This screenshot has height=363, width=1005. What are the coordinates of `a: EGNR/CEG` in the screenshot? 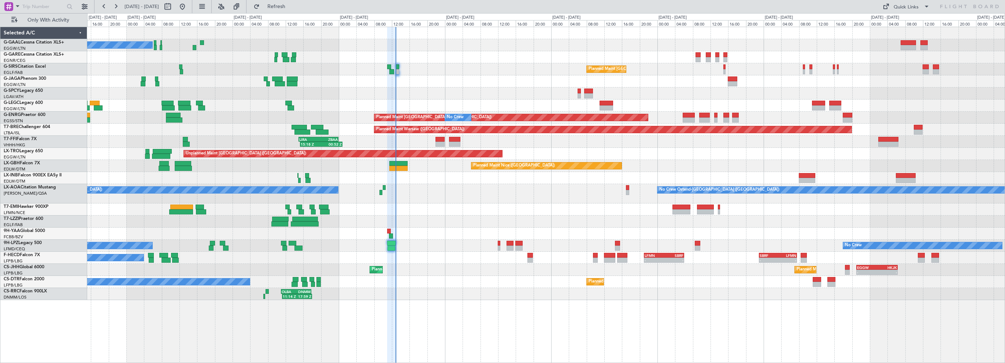 It's located at (15, 60).